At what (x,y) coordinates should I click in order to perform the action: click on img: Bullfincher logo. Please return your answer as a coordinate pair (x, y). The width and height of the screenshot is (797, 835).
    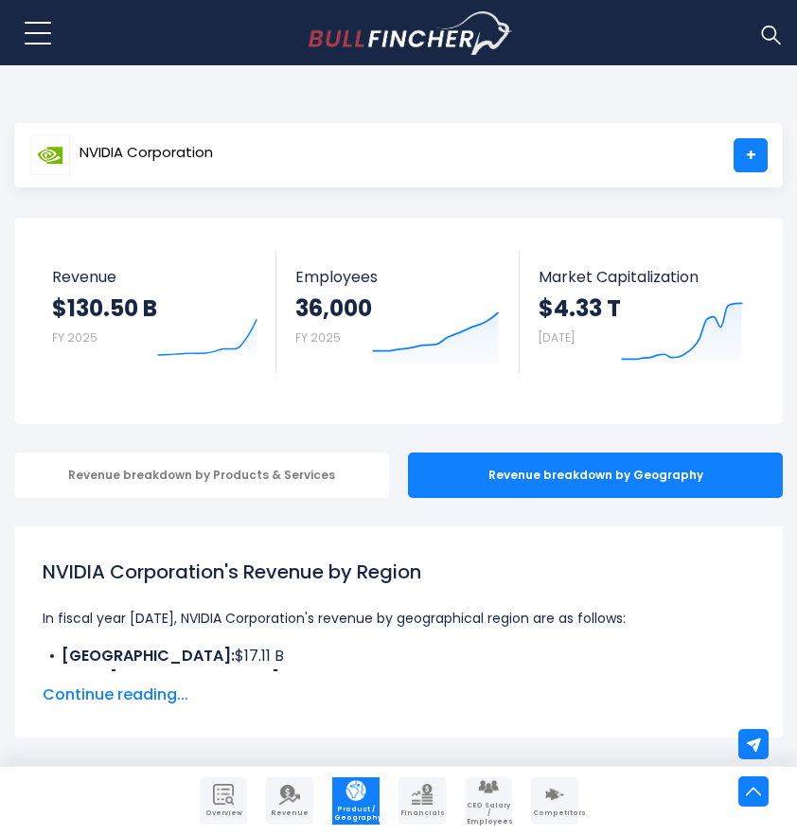
    Looking at the image, I should click on (411, 33).